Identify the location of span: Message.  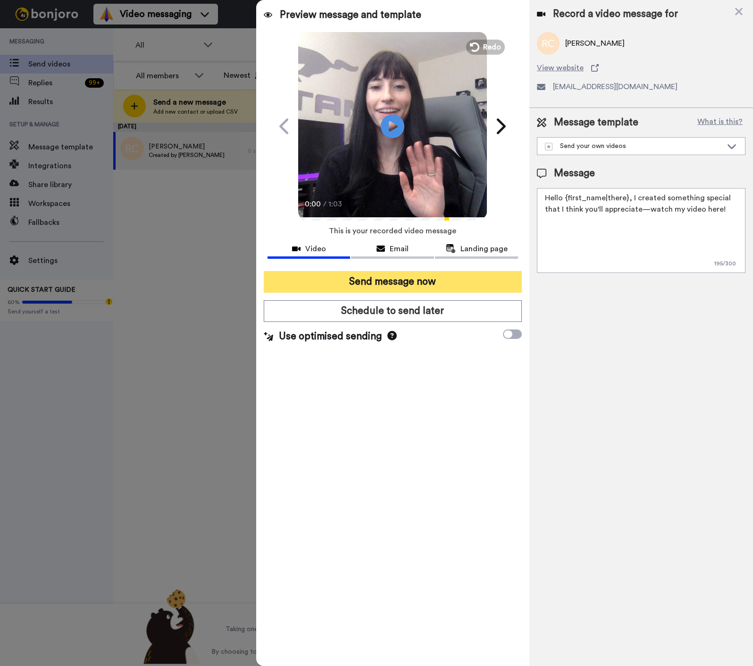
(574, 174).